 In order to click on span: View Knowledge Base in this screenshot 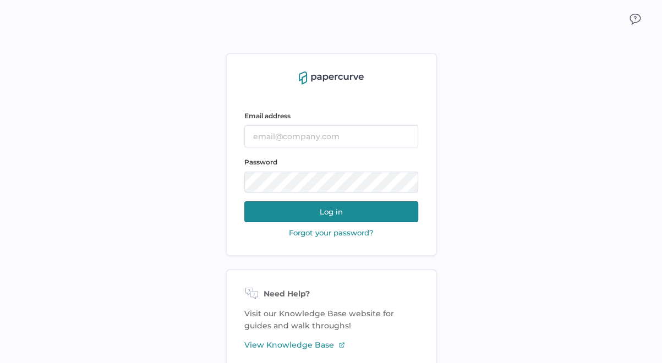, I will do `click(289, 345)`.